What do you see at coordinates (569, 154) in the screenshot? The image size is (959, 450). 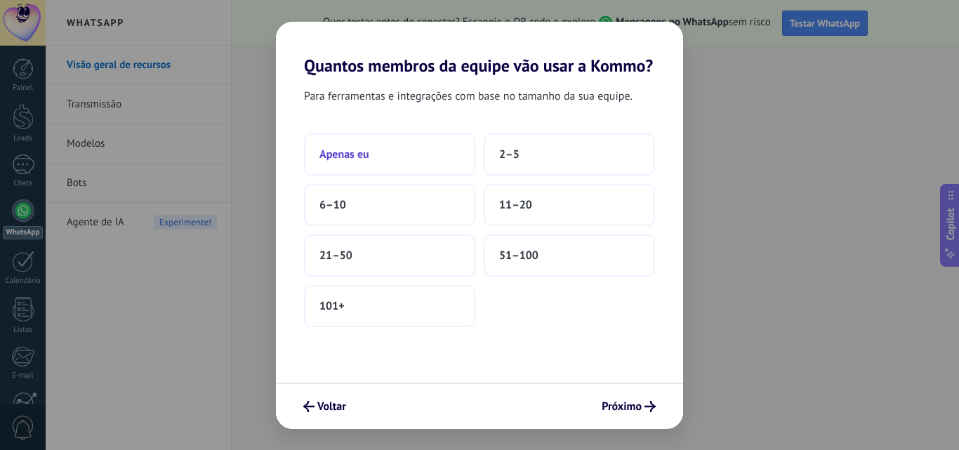 I see `button: 2–5` at bounding box center [569, 154].